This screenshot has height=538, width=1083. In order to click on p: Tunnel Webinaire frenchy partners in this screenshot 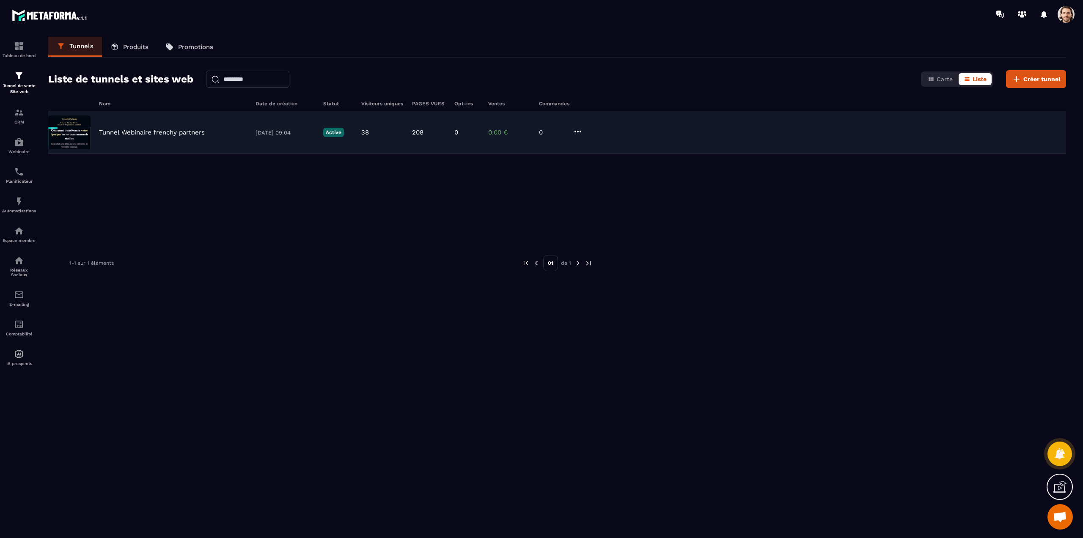, I will do `click(152, 132)`.